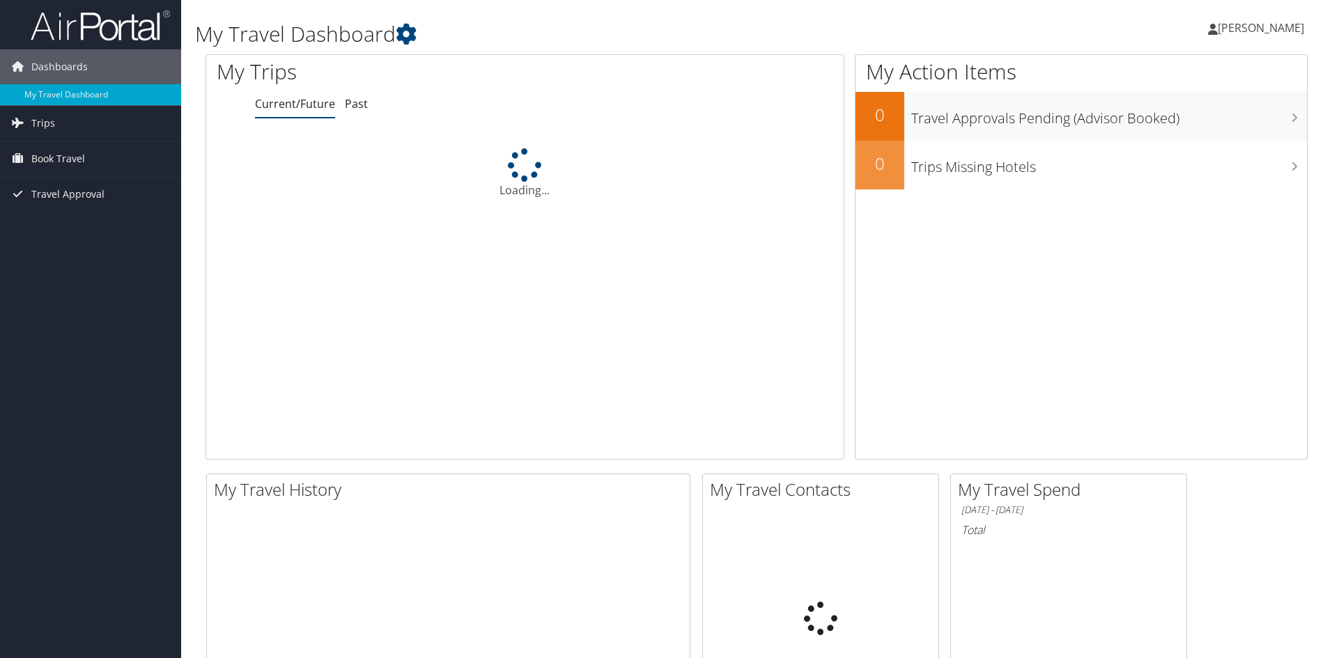 The height and width of the screenshot is (658, 1332). I want to click on h2: My Travel Contacts, so click(824, 490).